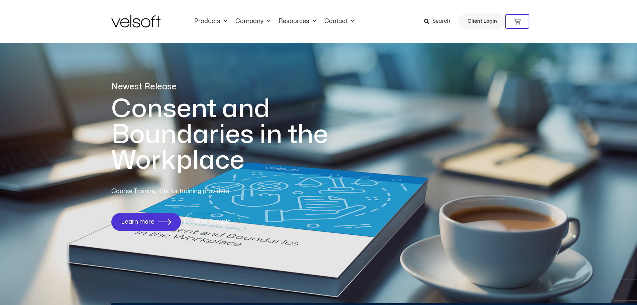 This screenshot has width=637, height=305. I want to click on span: Client Login, so click(482, 21).